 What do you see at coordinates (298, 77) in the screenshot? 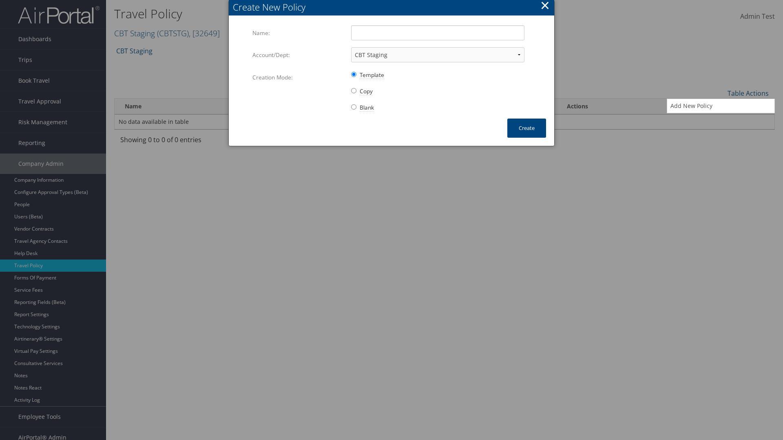
I see `label: Creation Mode:` at bounding box center [298, 77].